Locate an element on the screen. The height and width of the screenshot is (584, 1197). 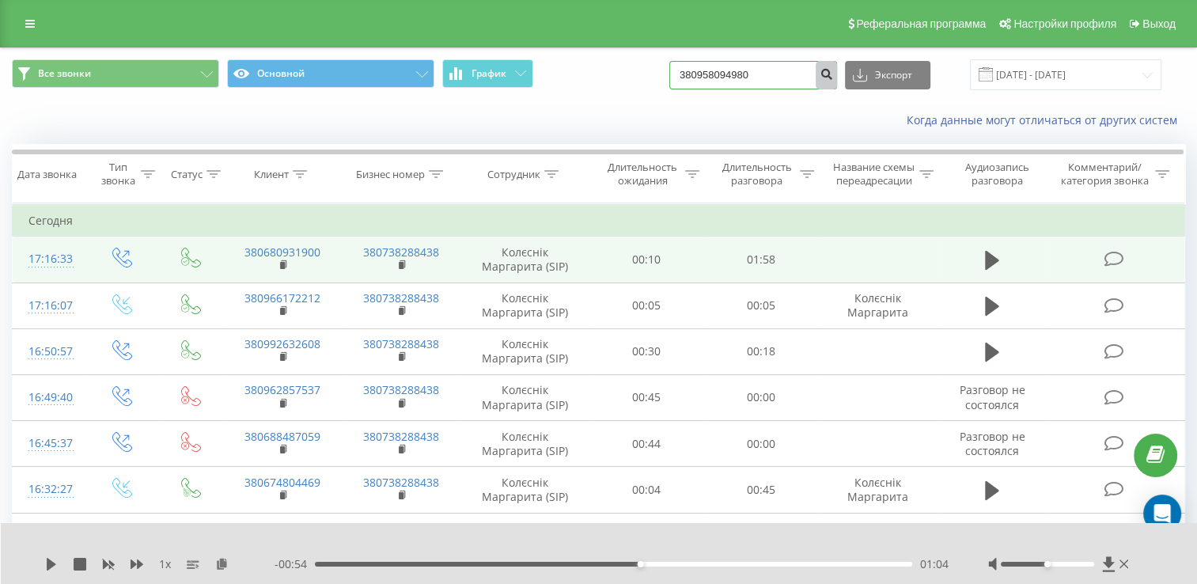
td: 00:04 is located at coordinates (647, 490).